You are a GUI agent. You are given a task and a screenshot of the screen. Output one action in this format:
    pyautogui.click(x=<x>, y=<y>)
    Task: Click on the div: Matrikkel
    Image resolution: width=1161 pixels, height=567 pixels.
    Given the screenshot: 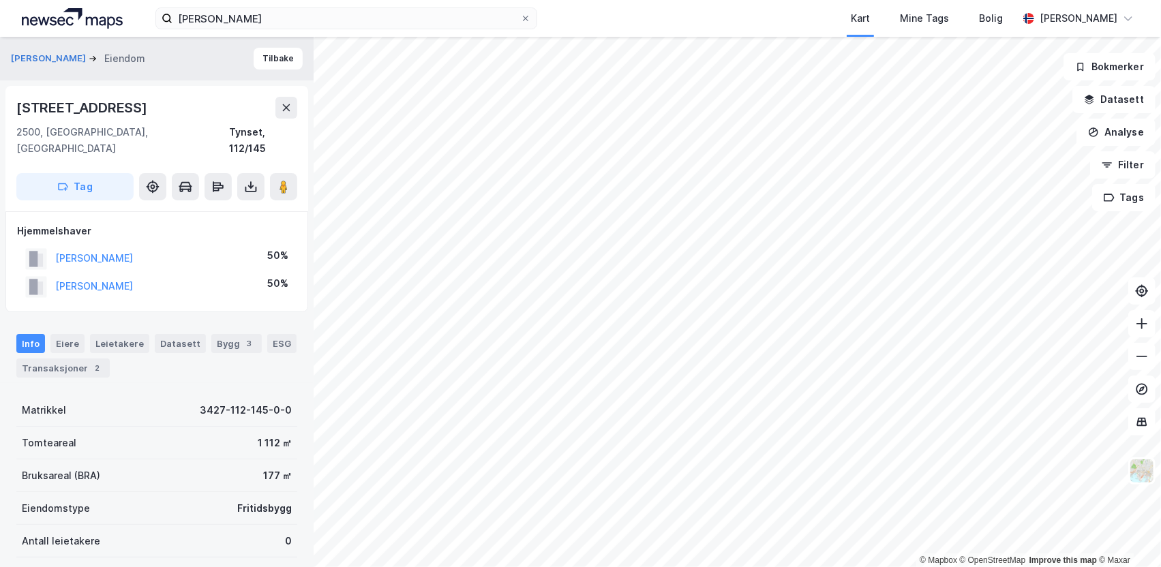 What is the action you would take?
    pyautogui.click(x=44, y=410)
    